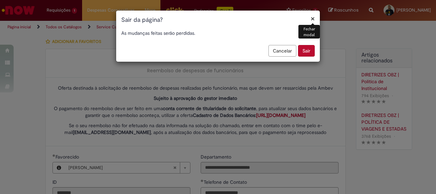  What do you see at coordinates (309, 32) in the screenshot?
I see `div: Fechar modal` at bounding box center [309, 32].